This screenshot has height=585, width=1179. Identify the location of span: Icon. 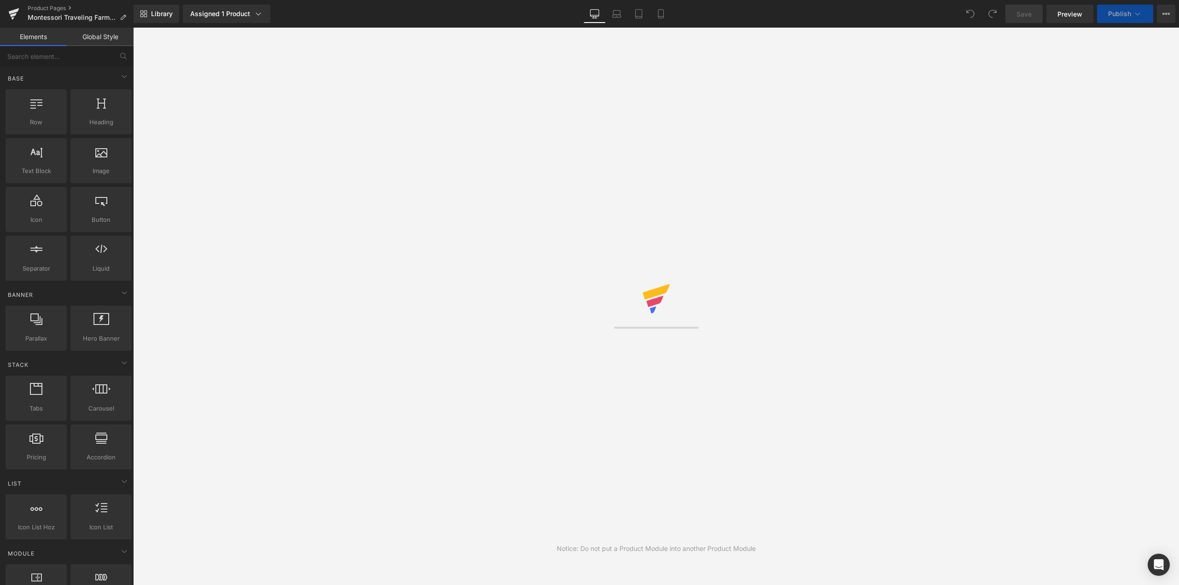
(36, 220).